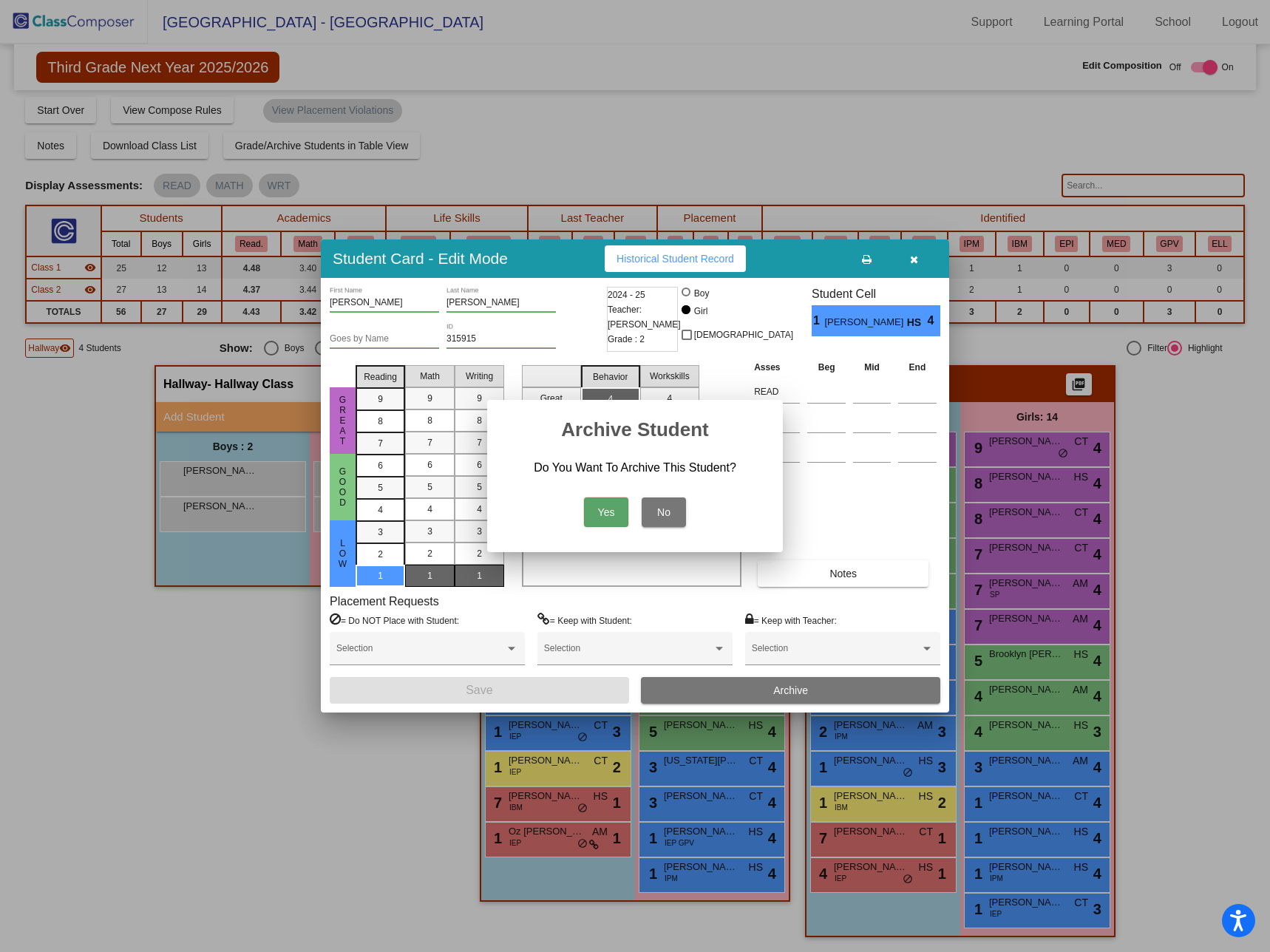 The image size is (1270, 952). What do you see at coordinates (918, 322) in the screenshot?
I see `span: HS` at bounding box center [918, 322].